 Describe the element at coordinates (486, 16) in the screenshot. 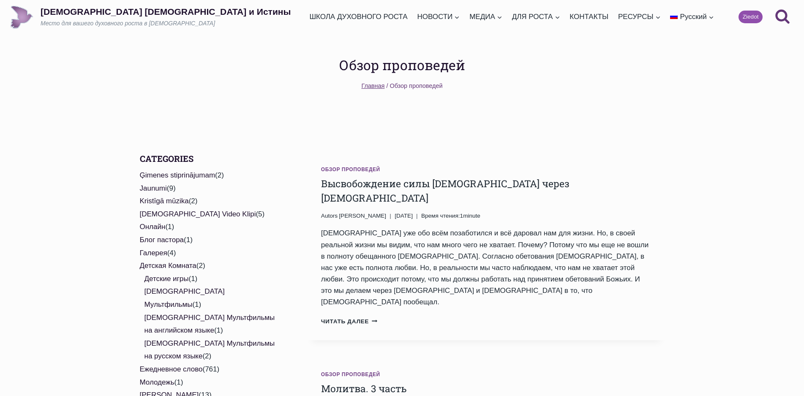

I see `span: МЕДИА` at that location.